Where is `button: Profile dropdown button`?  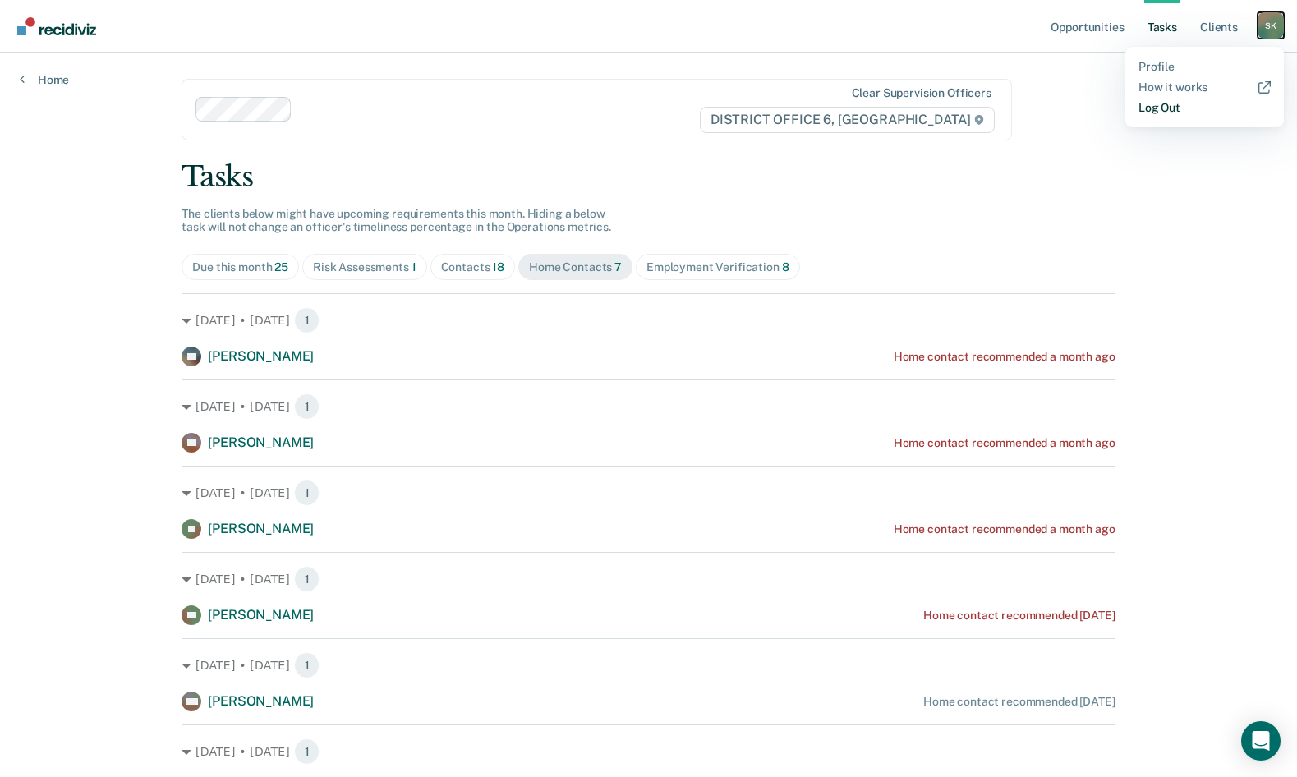 button: Profile dropdown button is located at coordinates (1271, 25).